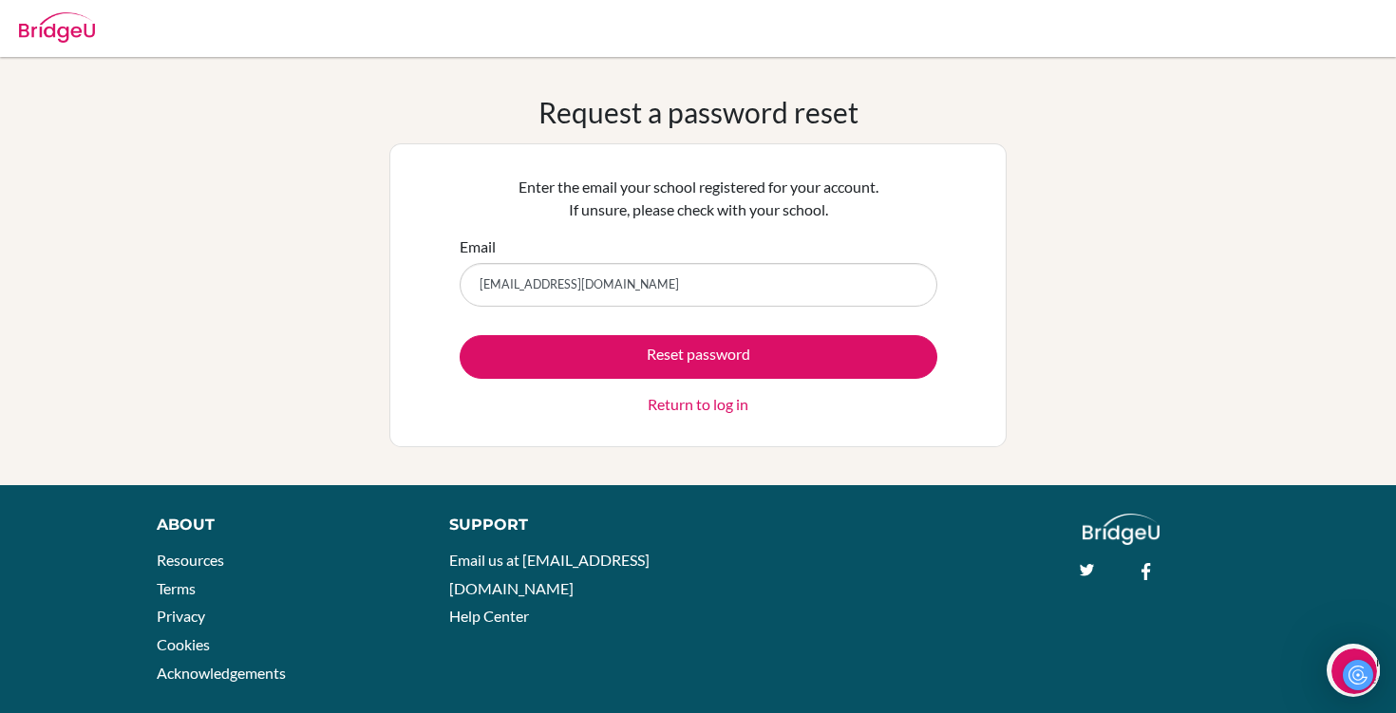 The width and height of the screenshot is (1396, 713). I want to click on a: Privacy, so click(180, 615).